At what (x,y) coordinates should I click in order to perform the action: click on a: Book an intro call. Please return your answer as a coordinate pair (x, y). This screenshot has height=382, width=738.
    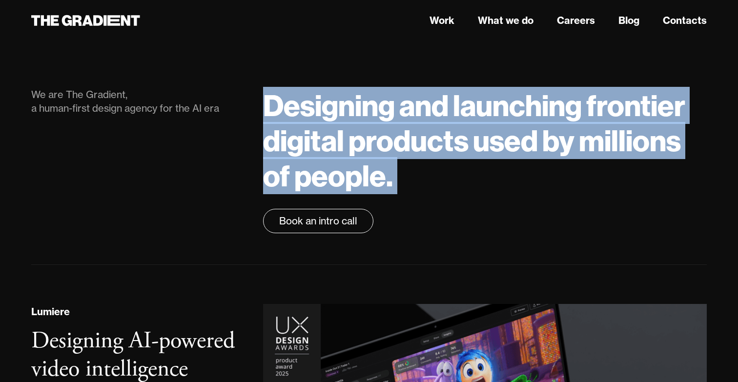
    Looking at the image, I should click on (318, 221).